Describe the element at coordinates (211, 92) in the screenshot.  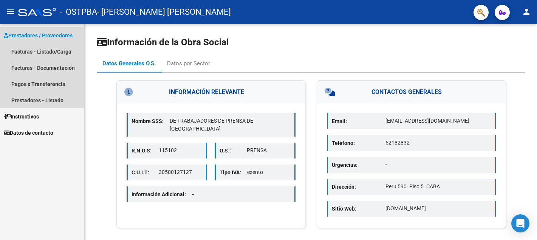
I see `h3: INFORMACIÓN RELEVANTE` at that location.